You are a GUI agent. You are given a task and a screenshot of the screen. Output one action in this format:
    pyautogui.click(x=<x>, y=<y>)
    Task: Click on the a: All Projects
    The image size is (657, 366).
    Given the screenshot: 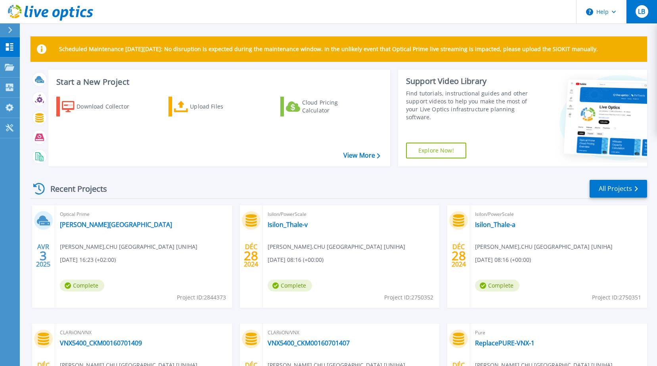 What is the action you would take?
    pyautogui.click(x=618, y=189)
    